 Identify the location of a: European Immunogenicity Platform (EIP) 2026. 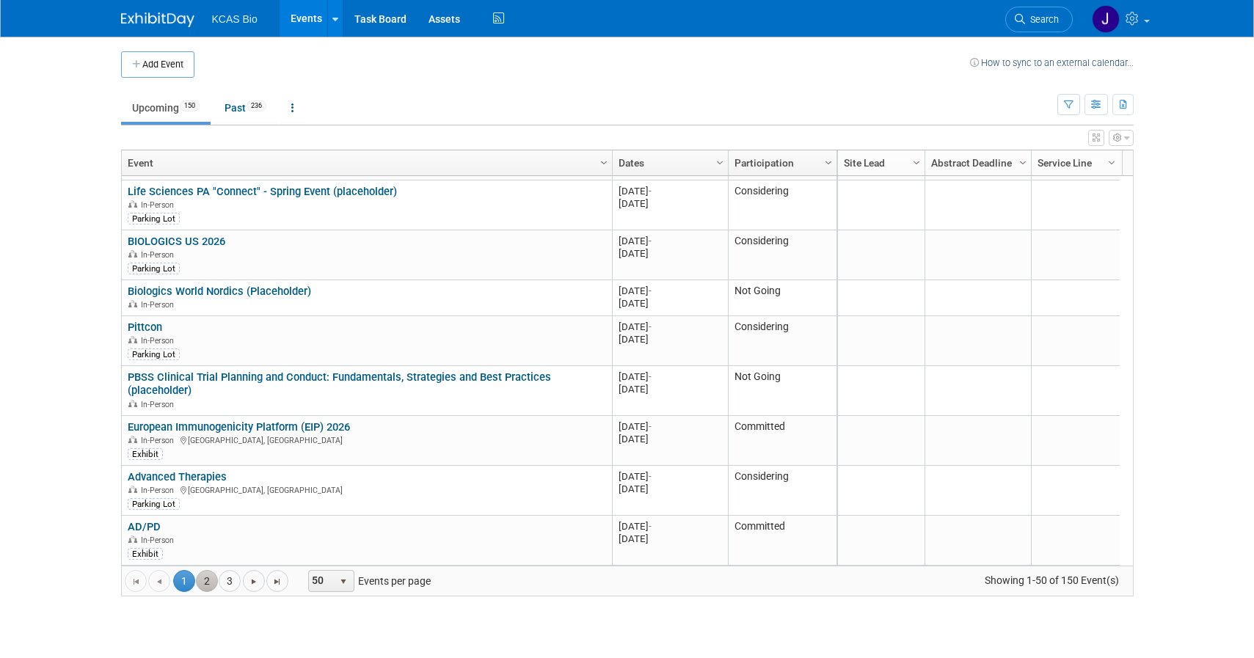
(238, 427).